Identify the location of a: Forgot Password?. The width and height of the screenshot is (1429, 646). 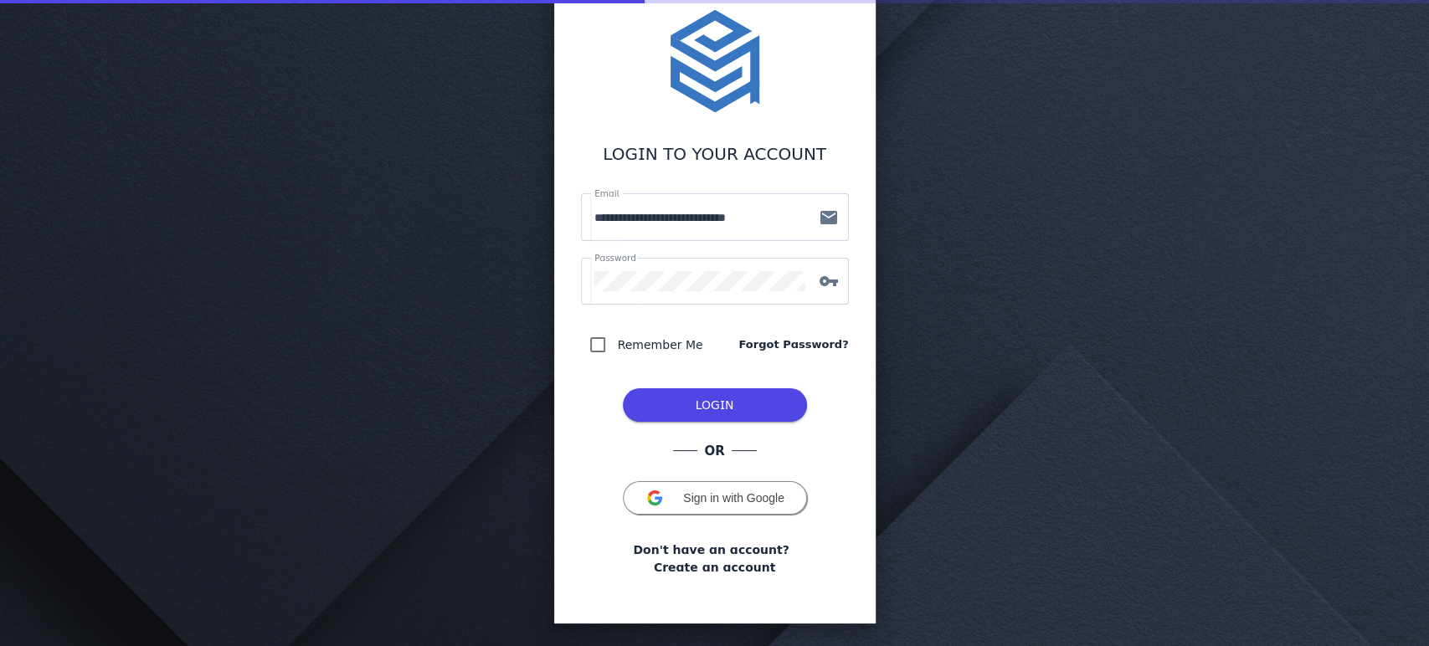
(793, 345).